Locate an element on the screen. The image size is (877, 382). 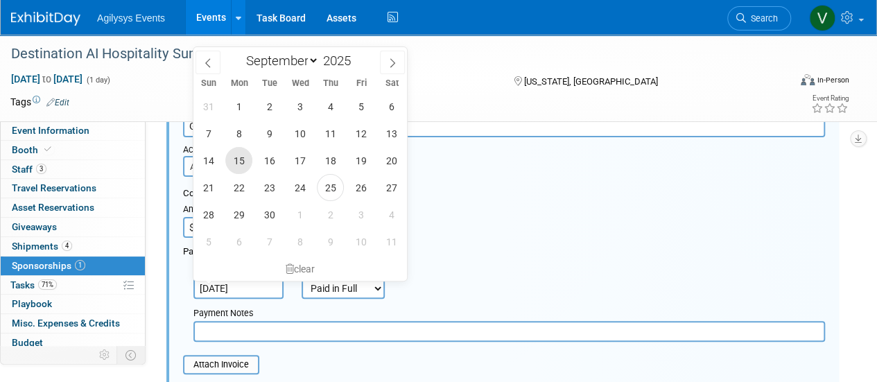
a: Giveaways is located at coordinates (73, 227).